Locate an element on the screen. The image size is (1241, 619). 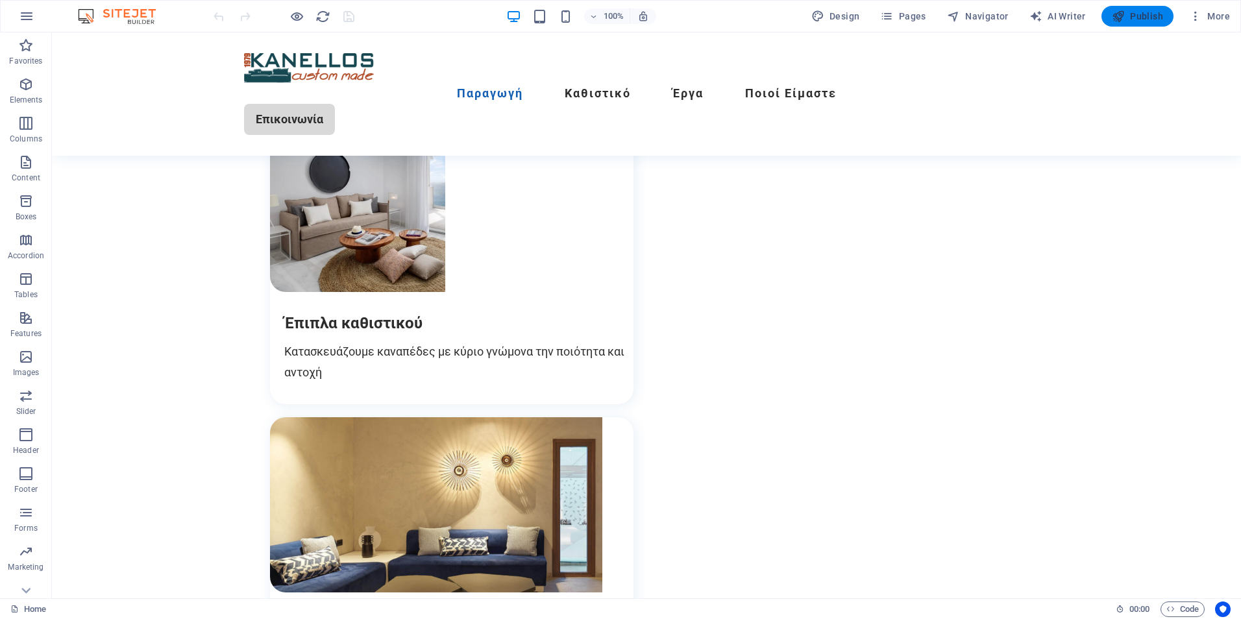
button: AI Writer is located at coordinates (1057, 16).